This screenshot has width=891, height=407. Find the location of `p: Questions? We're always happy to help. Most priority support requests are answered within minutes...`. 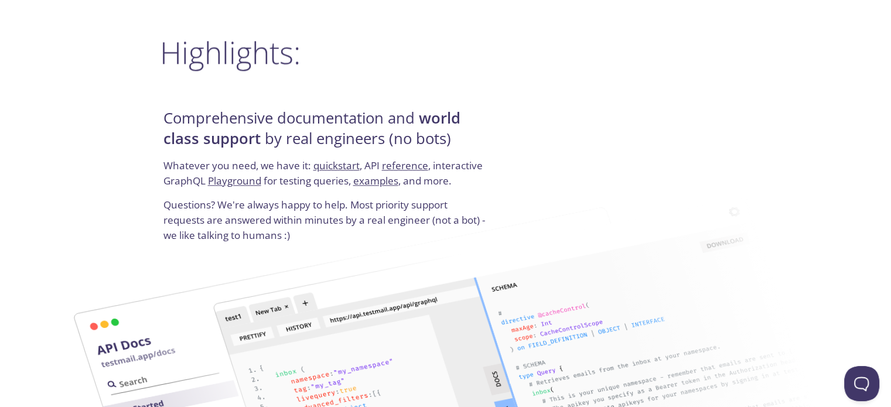

p: Questions? We're always happy to help. Most priority support requests are answered within minutes... is located at coordinates (326, 220).